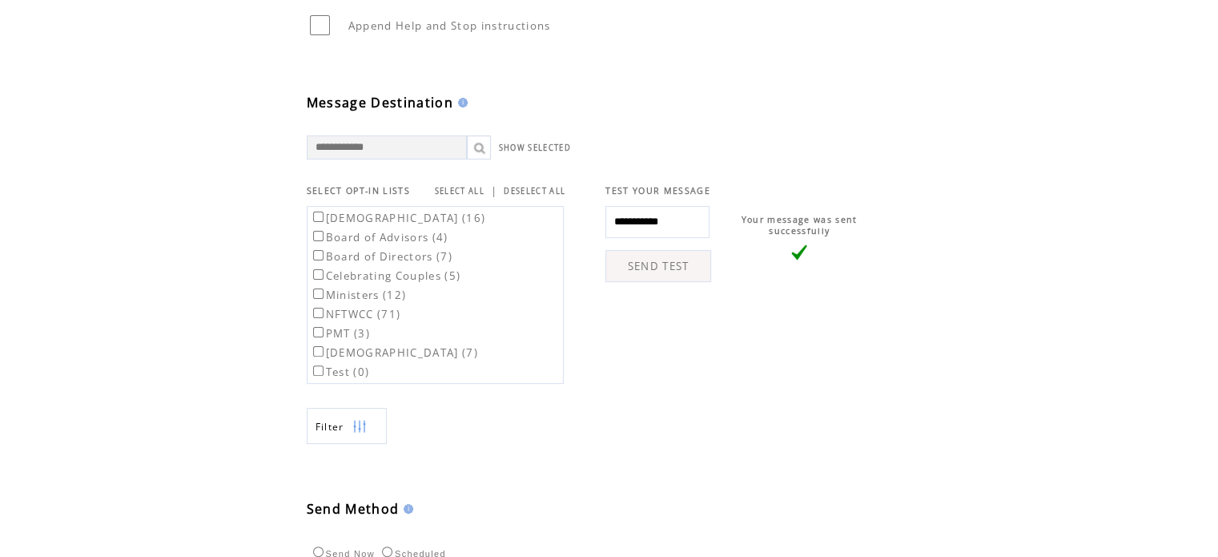 Image resolution: width=1218 pixels, height=557 pixels. What do you see at coordinates (340, 333) in the screenshot?
I see `label: PMT (3)` at bounding box center [340, 333].